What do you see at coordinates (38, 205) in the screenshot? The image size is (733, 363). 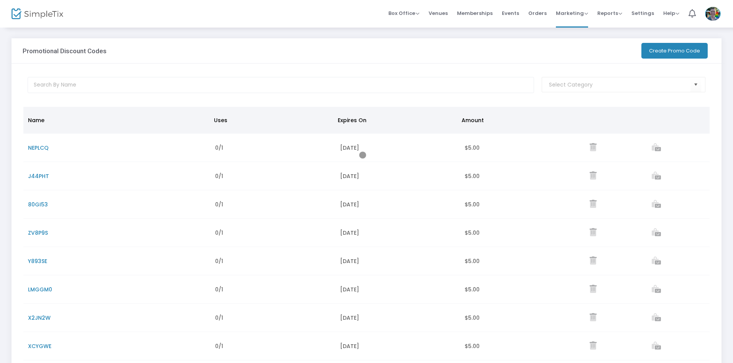 I see `span: 80GI53` at bounding box center [38, 205].